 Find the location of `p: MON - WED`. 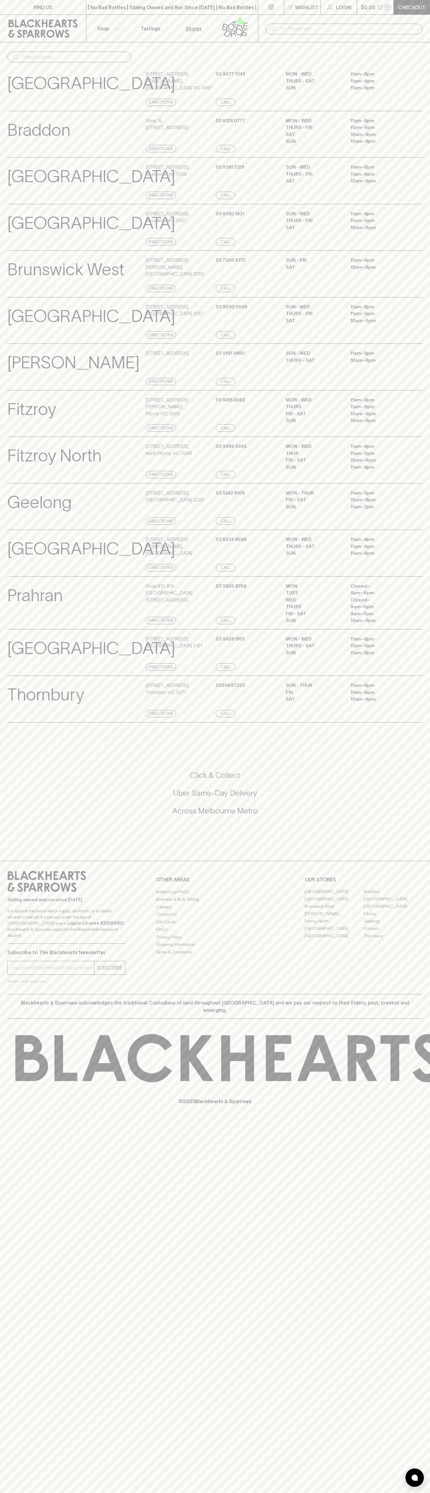

p: MON - WED is located at coordinates (313, 74).